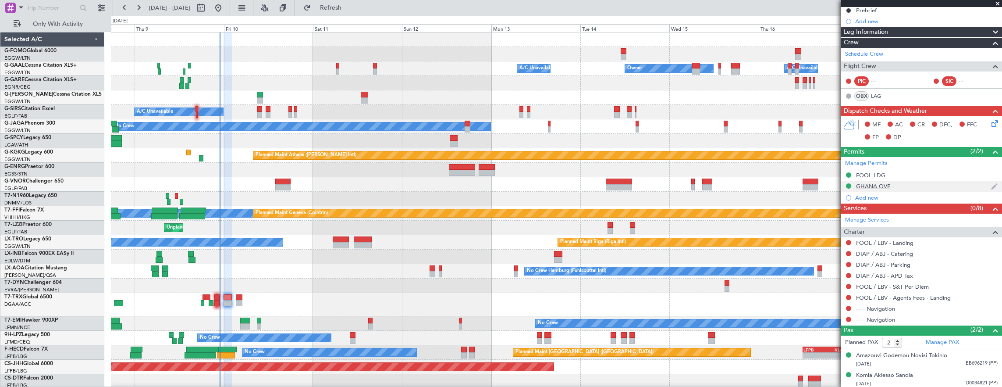 The width and height of the screenshot is (1002, 387). What do you see at coordinates (14, 167) in the screenshot?
I see `span: G-ENRG` at bounding box center [14, 167].